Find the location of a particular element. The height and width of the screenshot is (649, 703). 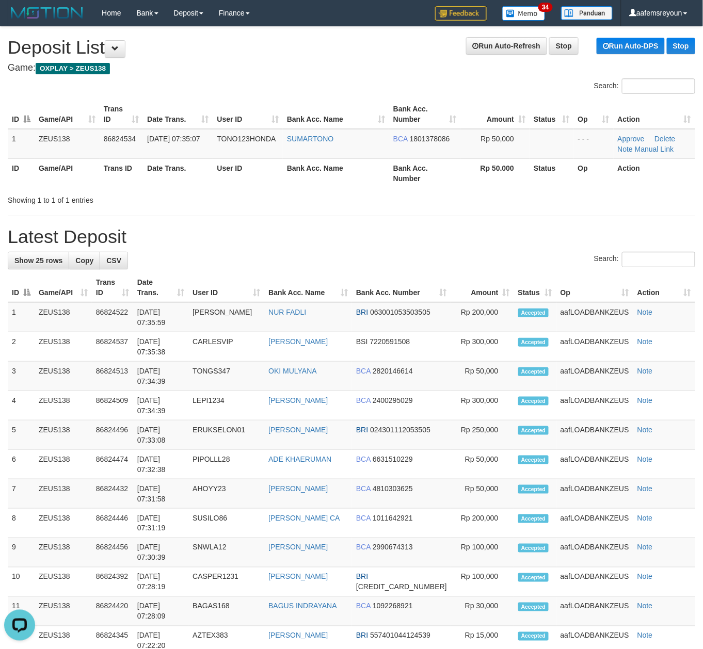

th: Game/API is located at coordinates (67, 173).